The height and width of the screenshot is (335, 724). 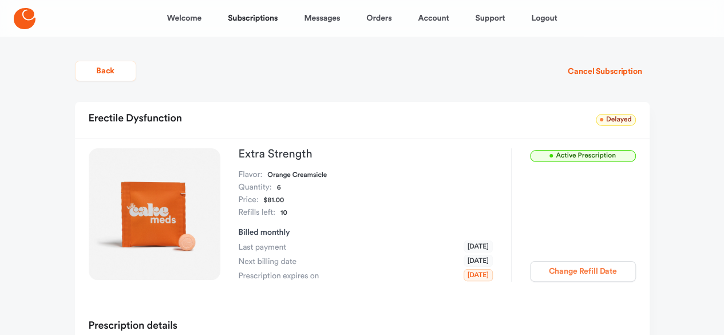 I want to click on a: Support, so click(x=490, y=18).